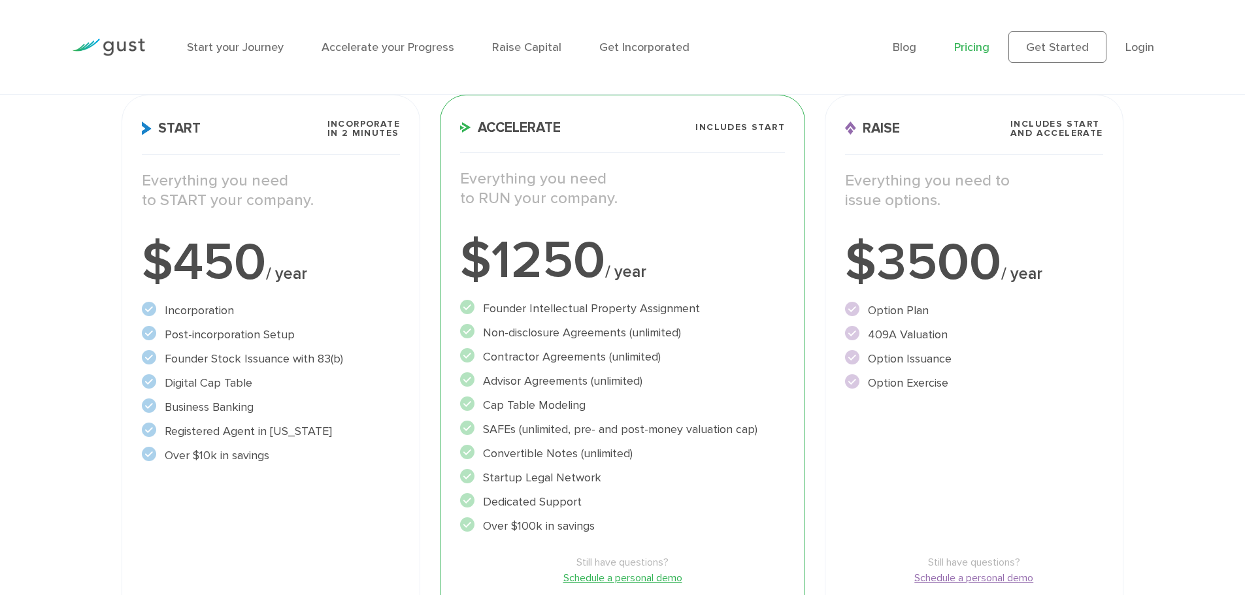 The width and height of the screenshot is (1245, 595). I want to click on span: Includes START and ACCELERATE, so click(1057, 129).